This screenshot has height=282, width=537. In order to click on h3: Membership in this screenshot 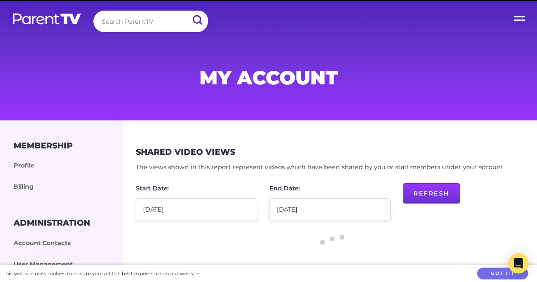, I will do `click(43, 146)`.